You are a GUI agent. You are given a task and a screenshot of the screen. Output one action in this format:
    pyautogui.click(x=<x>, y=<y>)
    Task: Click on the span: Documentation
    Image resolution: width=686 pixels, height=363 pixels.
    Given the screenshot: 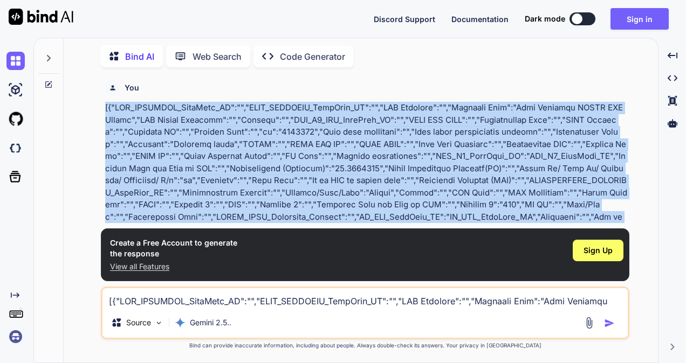 What is the action you would take?
    pyautogui.click(x=480, y=19)
    